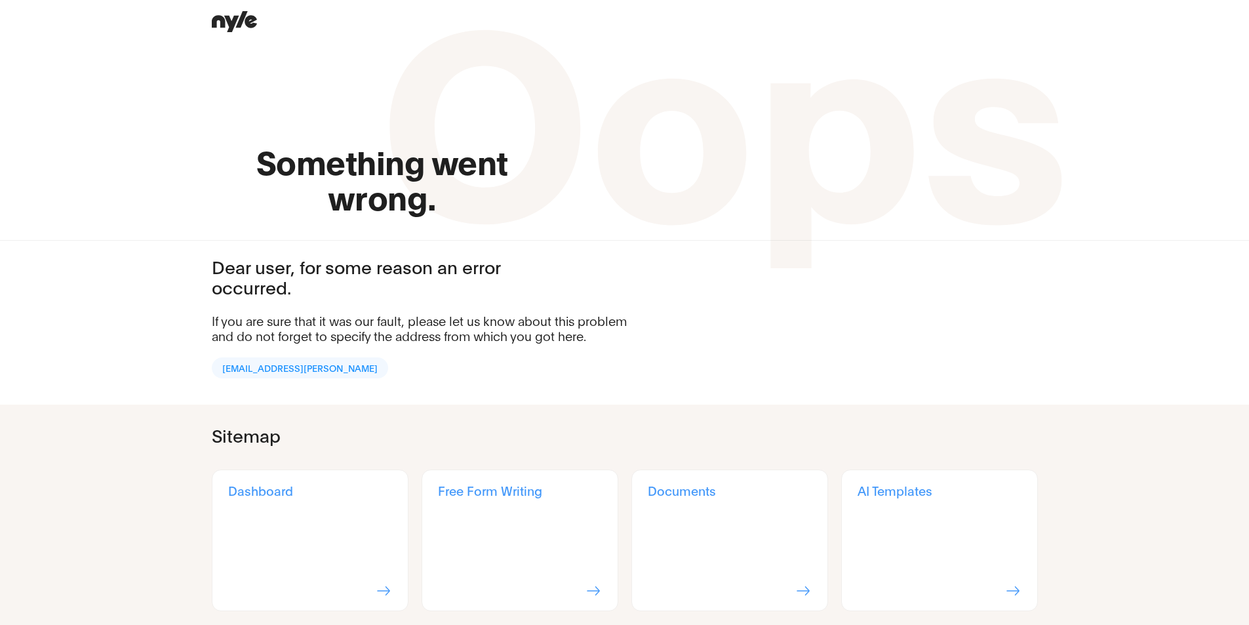 The width and height of the screenshot is (1249, 625). Describe the element at coordinates (310, 490) in the screenshot. I see `div: Dashboard` at that location.